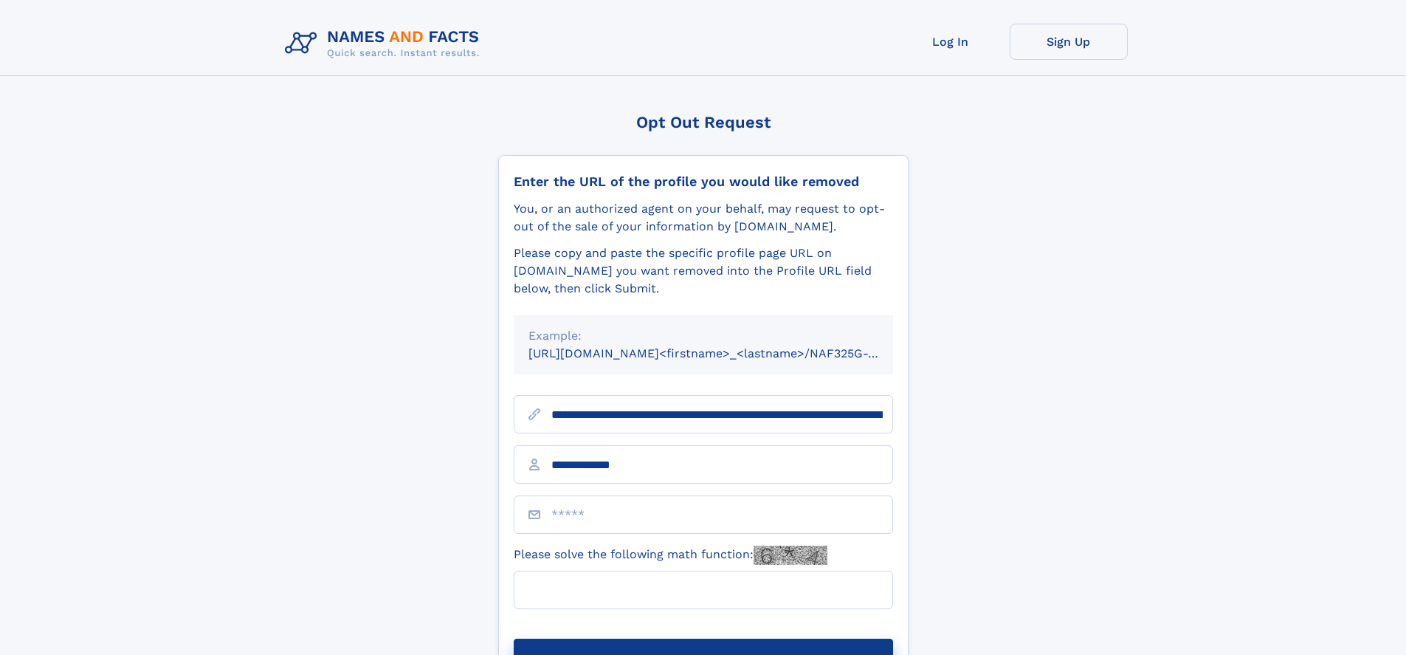 The image size is (1406, 655). I want to click on div: You, or an authorized agent on your behalf, may request to opt-out of the sale of your informatio..., so click(703, 218).